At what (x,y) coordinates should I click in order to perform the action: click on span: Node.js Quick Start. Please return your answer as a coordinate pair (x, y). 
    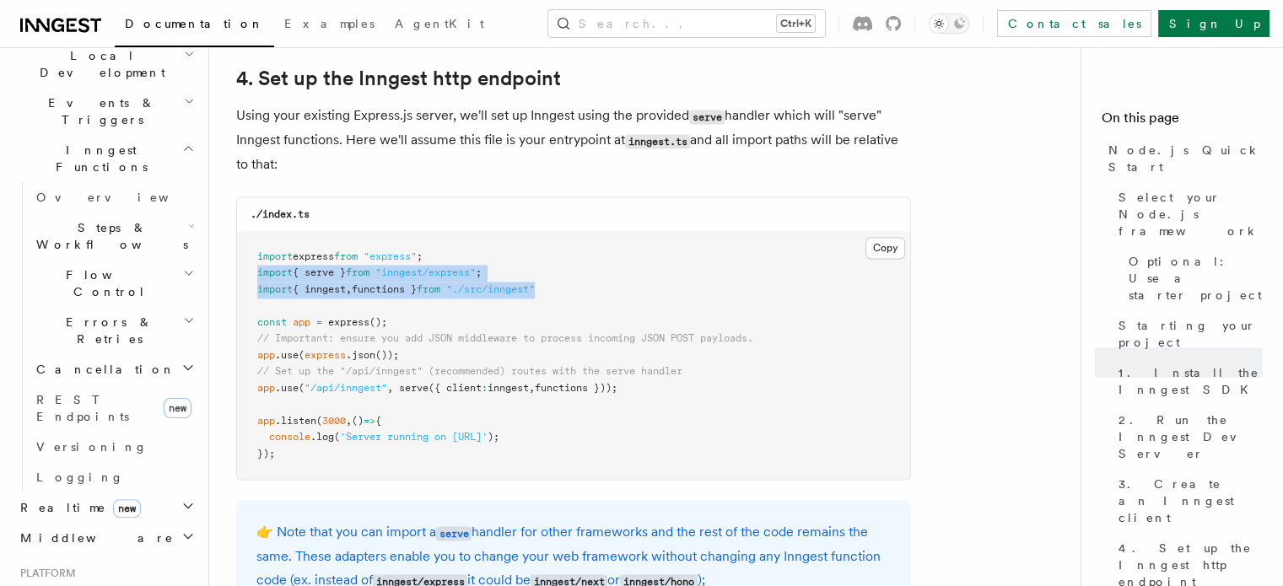
    Looking at the image, I should click on (1186, 159).